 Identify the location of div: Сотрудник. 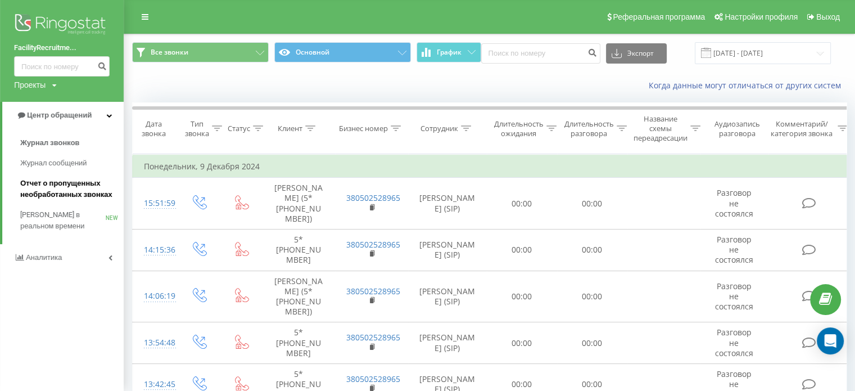
(439, 128).